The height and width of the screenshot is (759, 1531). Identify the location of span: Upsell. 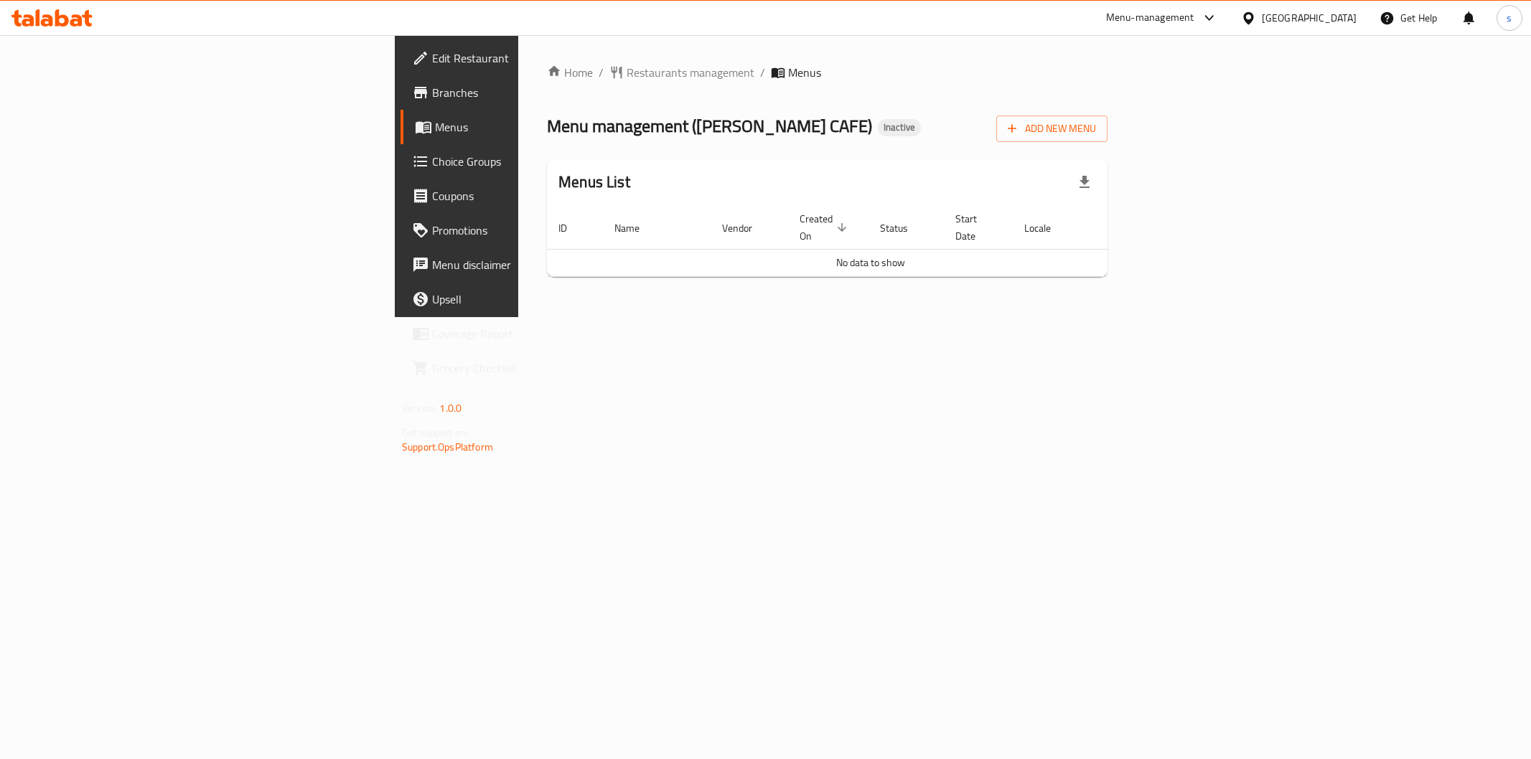
(535, 299).